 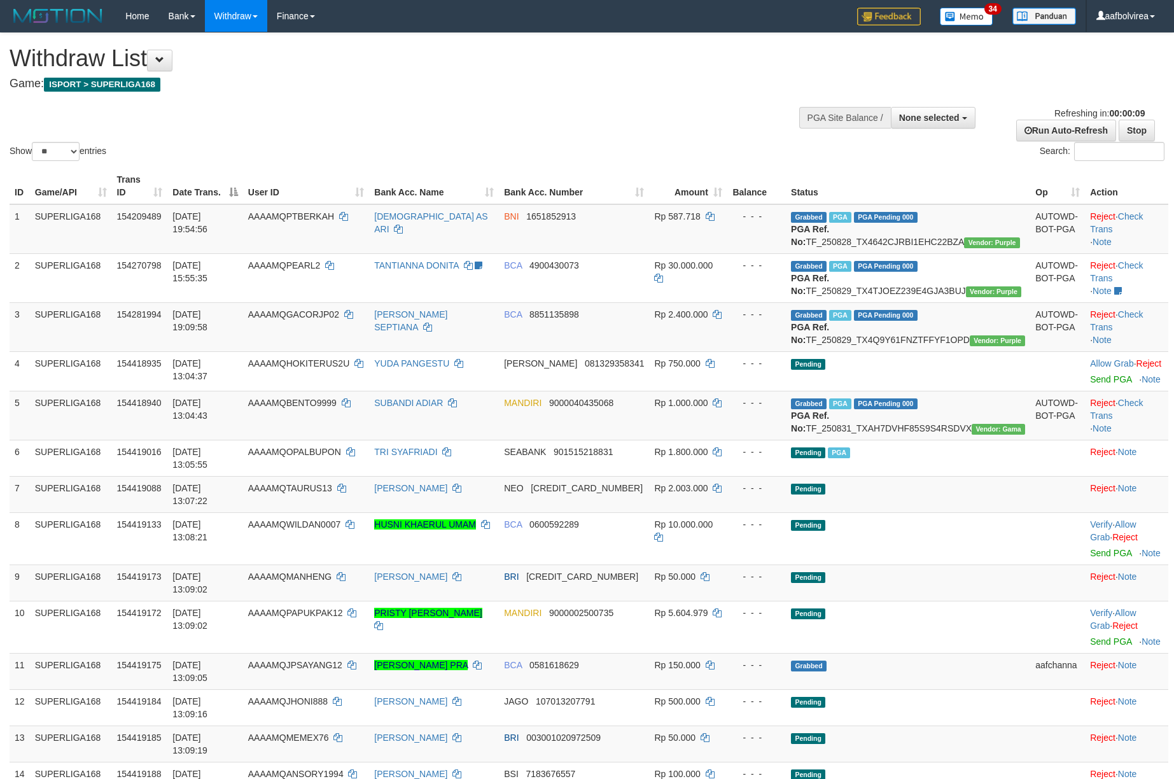 I want to click on th: Status, so click(x=908, y=186).